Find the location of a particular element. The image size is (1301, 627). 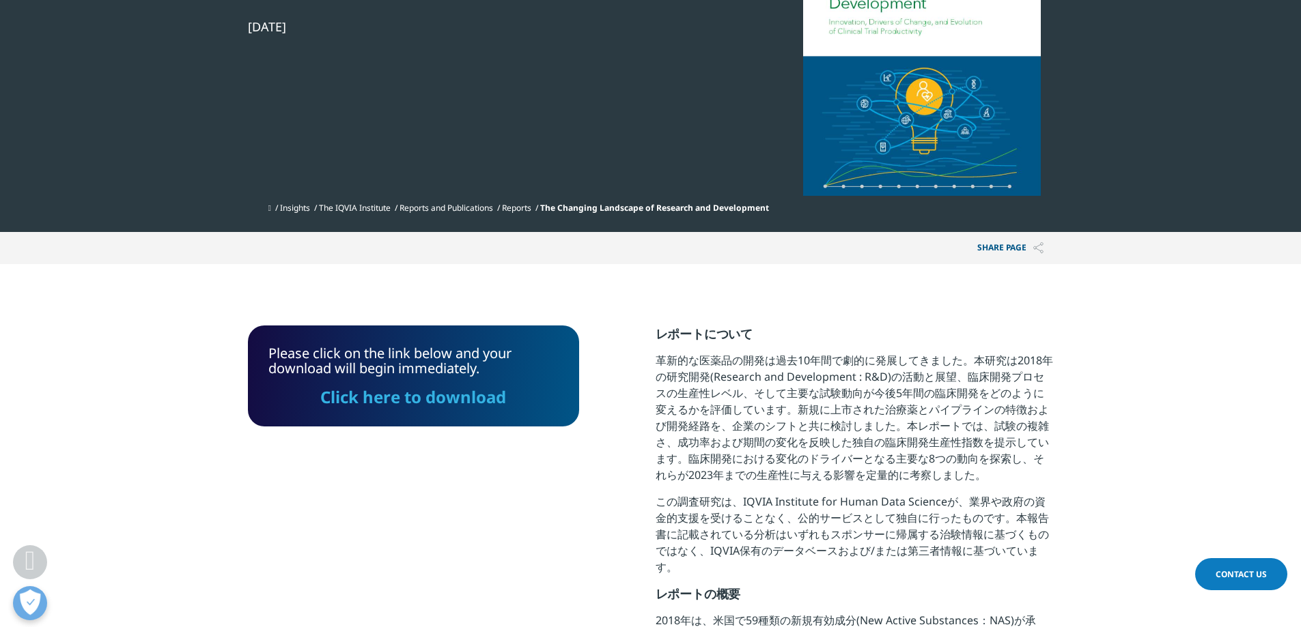

button: 優先設定センターを開く is located at coordinates (30, 604).